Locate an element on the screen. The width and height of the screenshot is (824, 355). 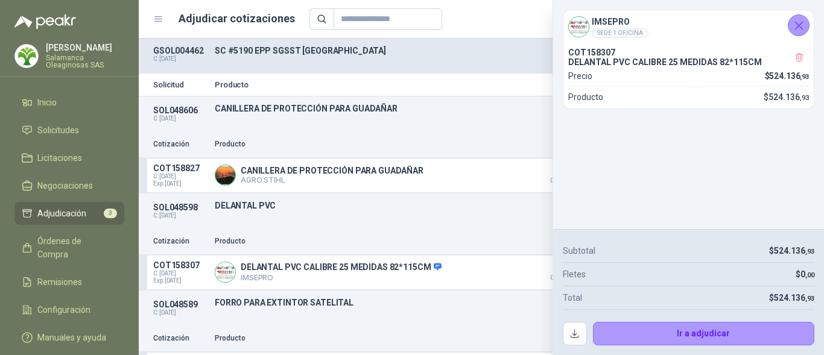
a: Órdenes de Compra is located at coordinates (69, 248).